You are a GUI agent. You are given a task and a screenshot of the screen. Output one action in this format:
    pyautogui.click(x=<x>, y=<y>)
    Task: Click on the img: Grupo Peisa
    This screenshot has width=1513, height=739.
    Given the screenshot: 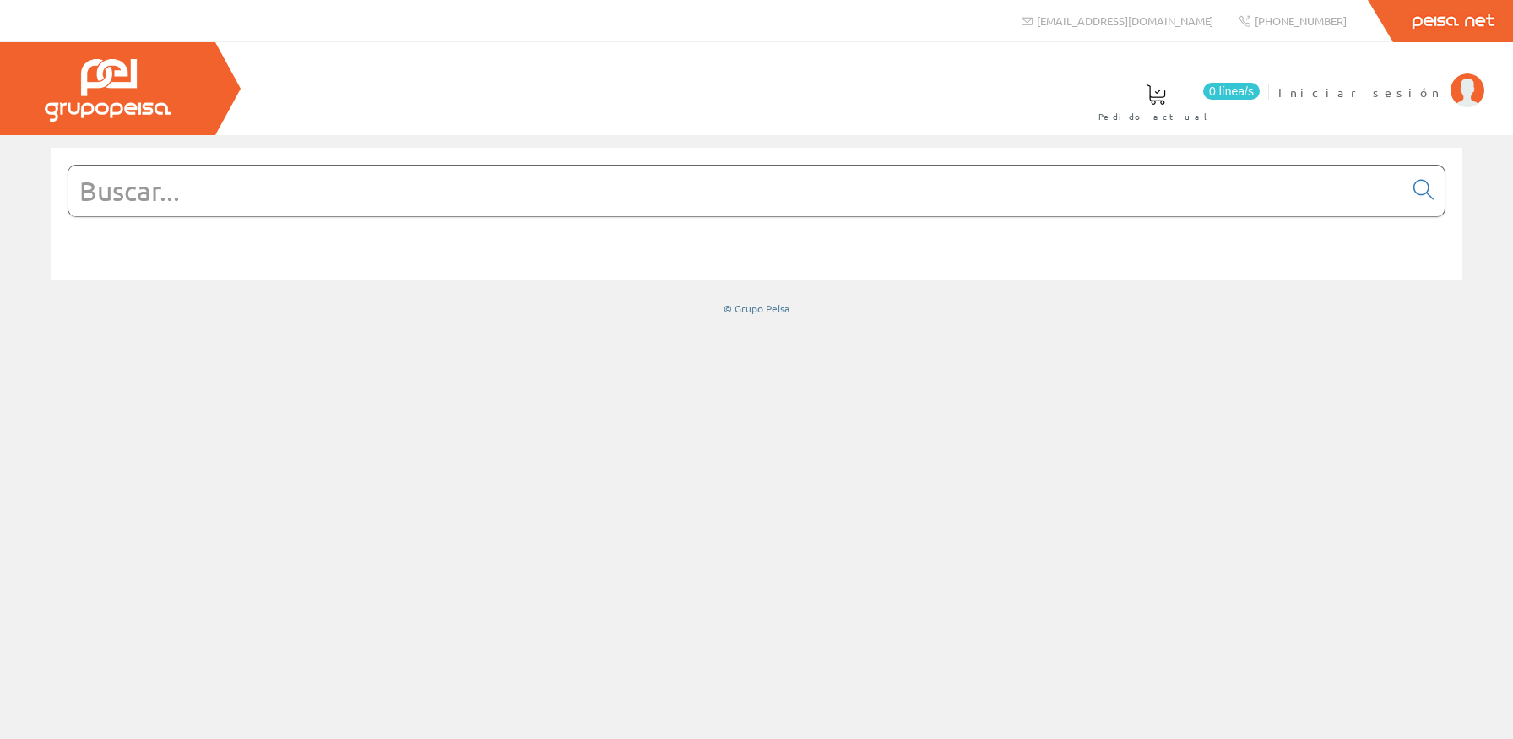 What is the action you would take?
    pyautogui.click(x=108, y=90)
    